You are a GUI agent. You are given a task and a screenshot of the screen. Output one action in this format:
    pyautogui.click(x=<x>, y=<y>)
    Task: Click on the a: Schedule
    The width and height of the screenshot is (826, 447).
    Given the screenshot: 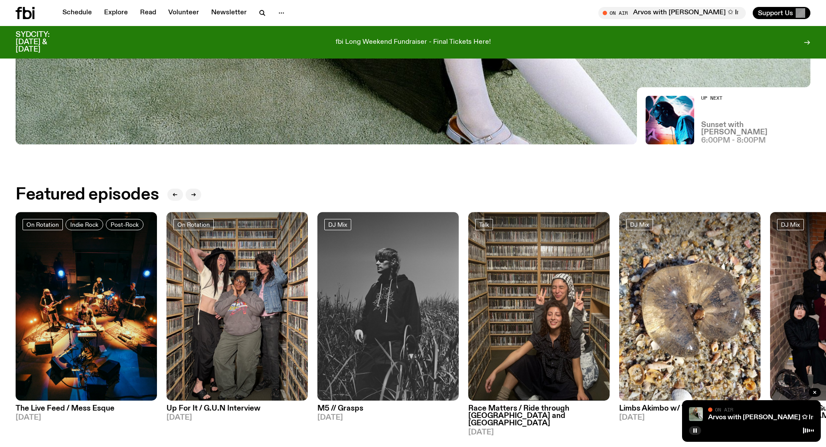 What is the action you would take?
    pyautogui.click(x=77, y=13)
    